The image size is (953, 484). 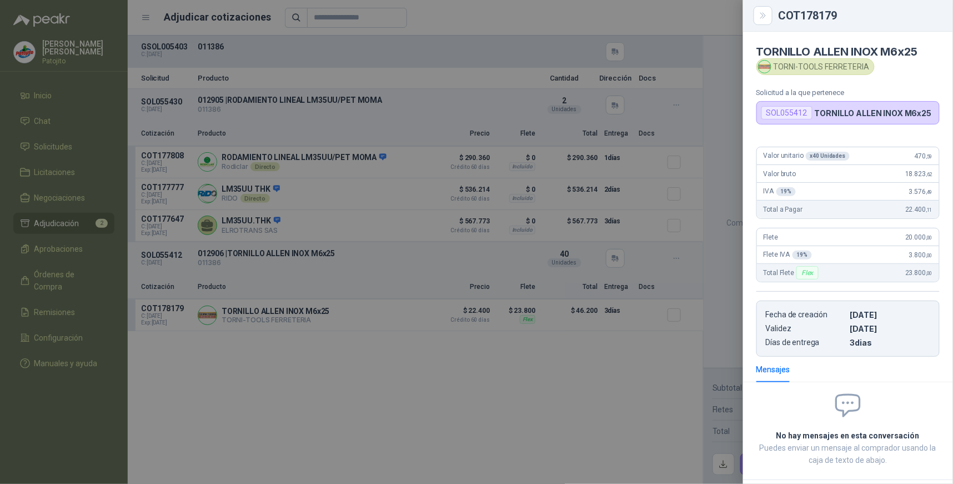 What do you see at coordinates (806, 342) in the screenshot?
I see `p: Días de entrega` at bounding box center [806, 342].